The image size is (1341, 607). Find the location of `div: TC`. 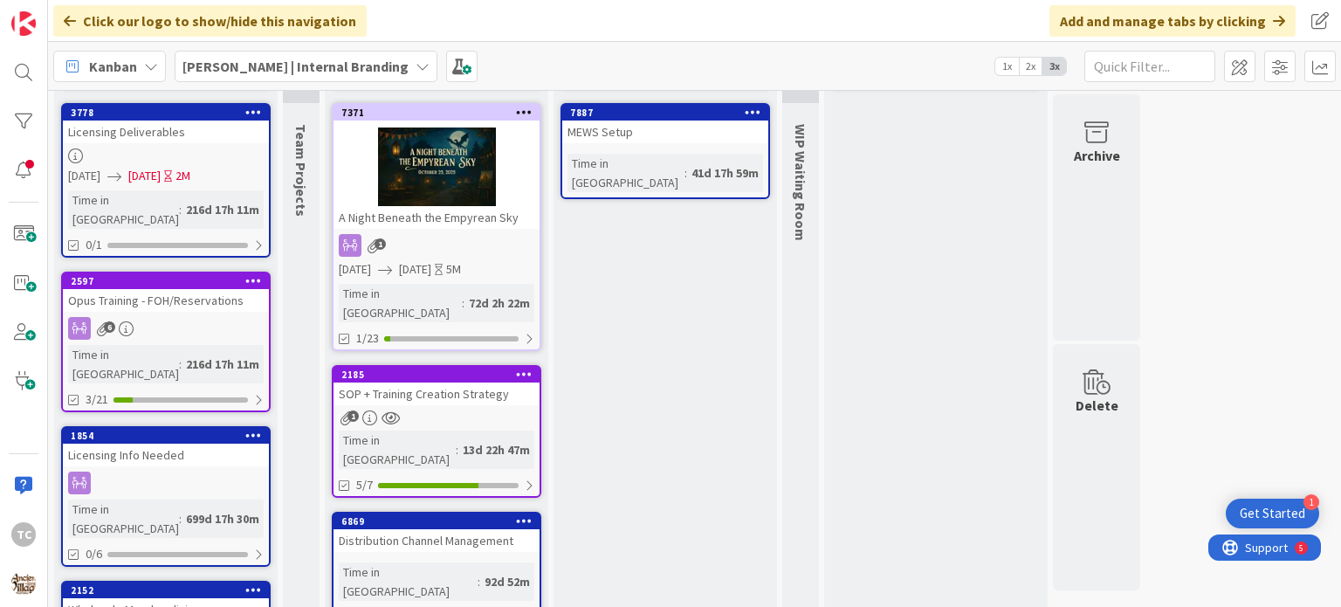

div: TC is located at coordinates (24, 534).